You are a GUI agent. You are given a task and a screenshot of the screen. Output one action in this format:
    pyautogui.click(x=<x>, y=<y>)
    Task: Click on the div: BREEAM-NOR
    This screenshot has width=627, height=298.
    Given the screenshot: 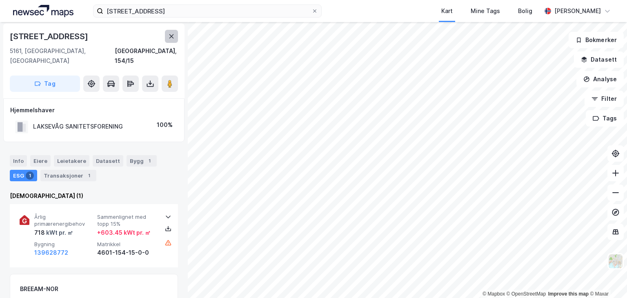 What is the action you would take?
    pyautogui.click(x=39, y=289)
    